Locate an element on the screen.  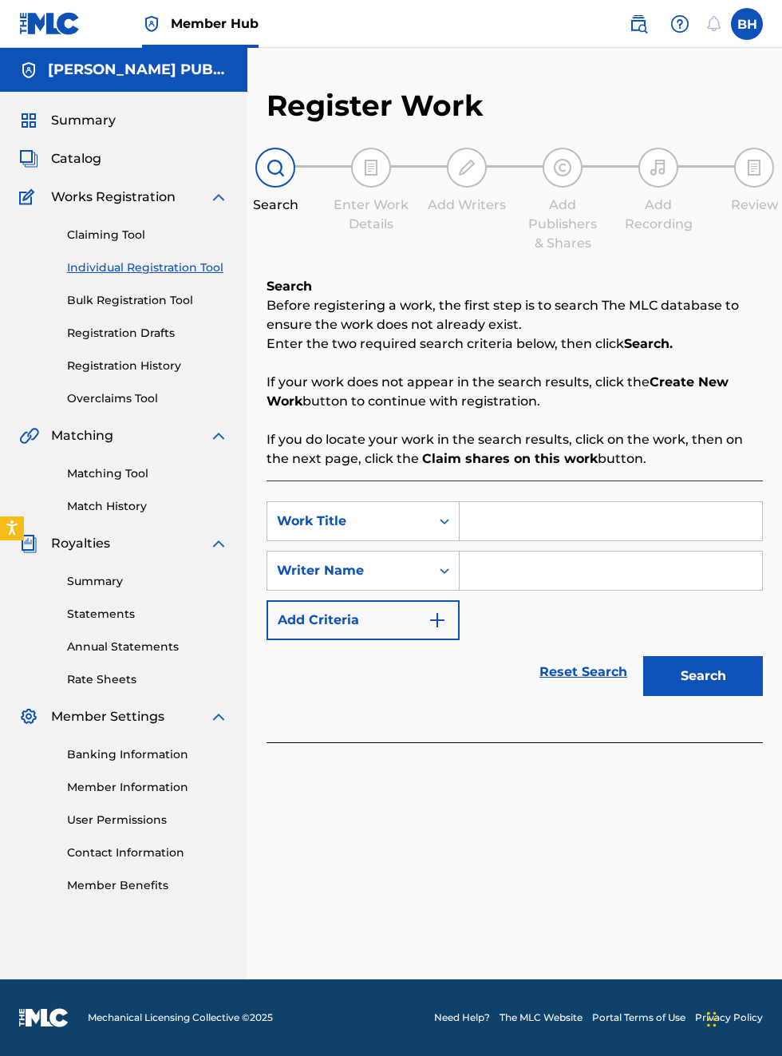
img: Member Settings is located at coordinates (29, 717).